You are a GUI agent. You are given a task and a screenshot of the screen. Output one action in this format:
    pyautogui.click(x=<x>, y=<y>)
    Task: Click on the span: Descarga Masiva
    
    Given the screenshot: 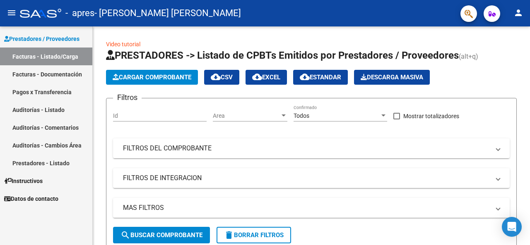 What is the action you would take?
    pyautogui.click(x=392, y=77)
    